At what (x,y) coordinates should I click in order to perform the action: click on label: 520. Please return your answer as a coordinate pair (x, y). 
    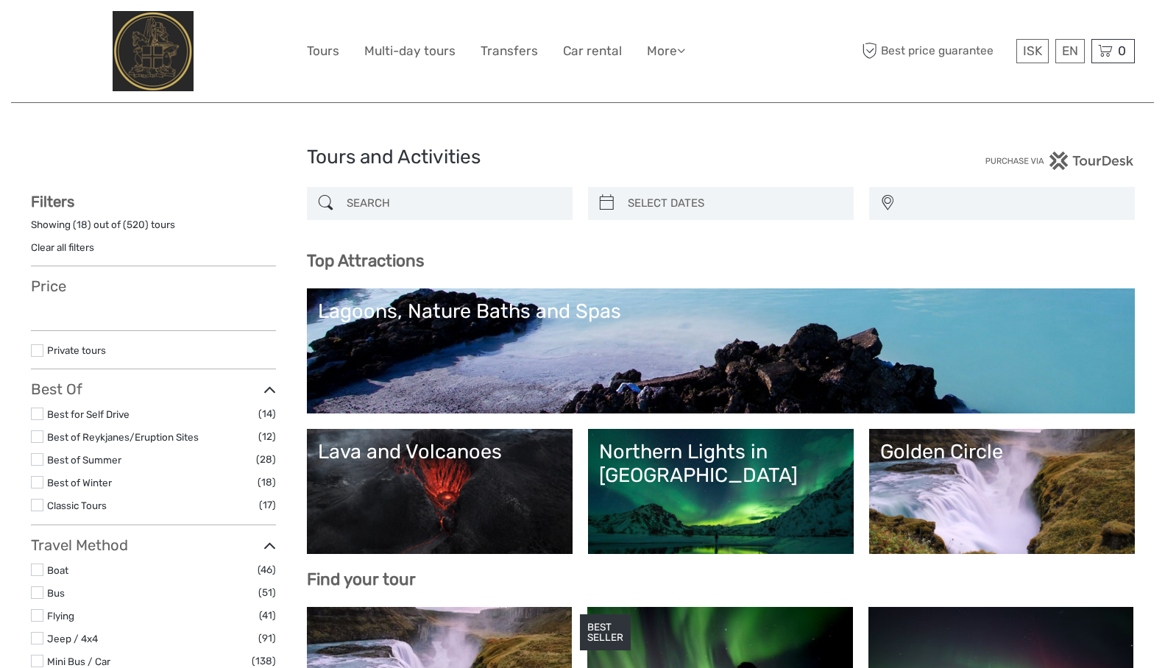
    Looking at the image, I should click on (135, 224).